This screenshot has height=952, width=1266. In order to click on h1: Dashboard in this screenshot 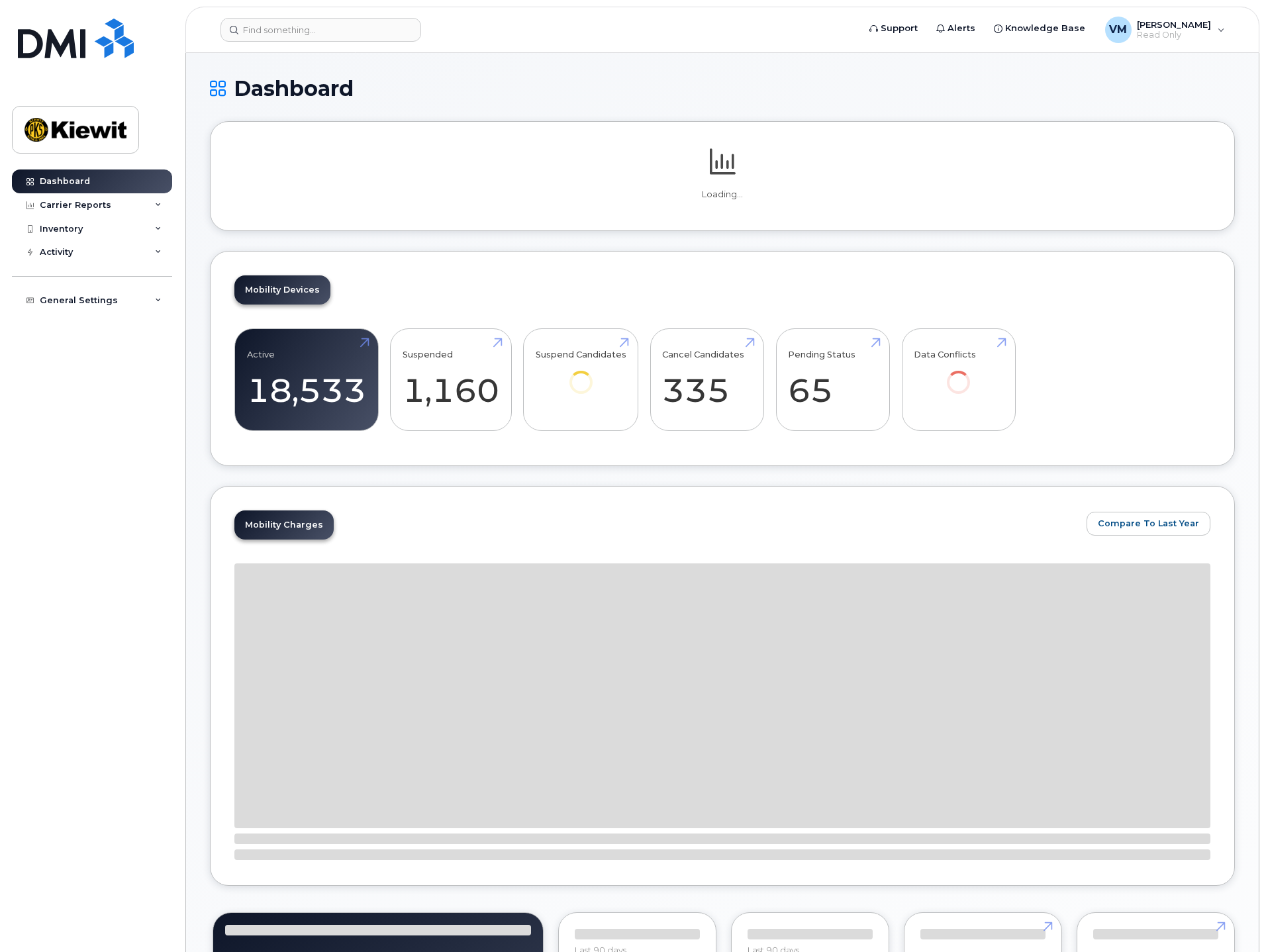, I will do `click(722, 88)`.